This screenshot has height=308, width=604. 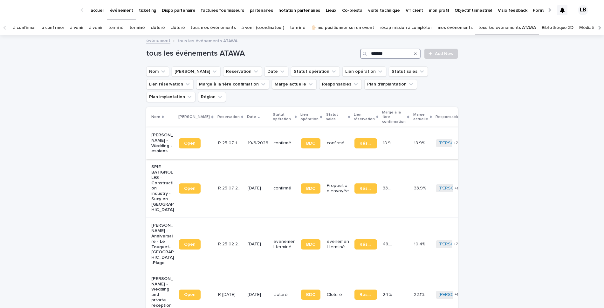 What do you see at coordinates (455, 28) in the screenshot?
I see `a: mes événements` at bounding box center [455, 28].